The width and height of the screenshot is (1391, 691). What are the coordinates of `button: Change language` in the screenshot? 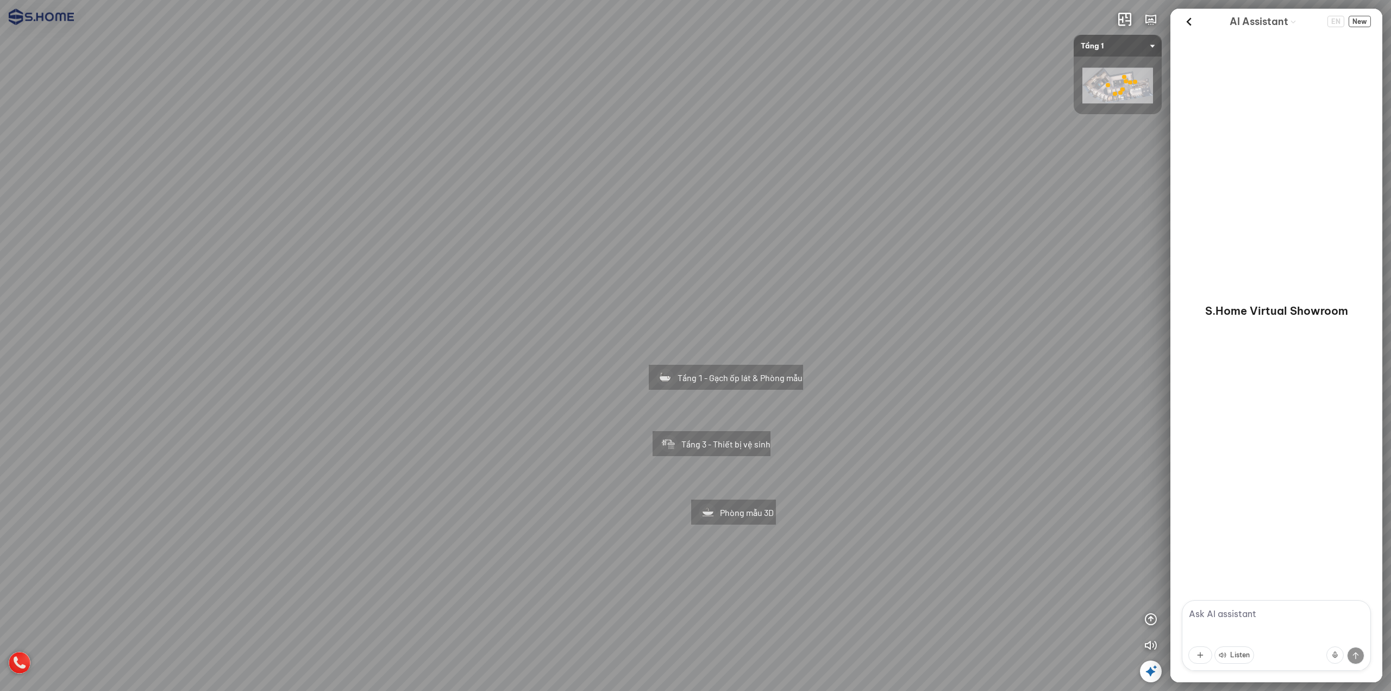 It's located at (1336, 21).